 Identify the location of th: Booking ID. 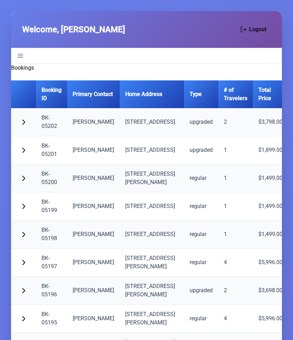
(52, 94).